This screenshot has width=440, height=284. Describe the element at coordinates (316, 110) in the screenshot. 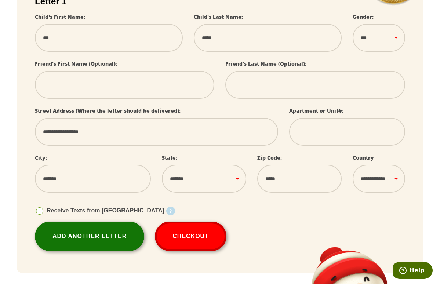

I see `label: Apartment or Unit#:` at that location.